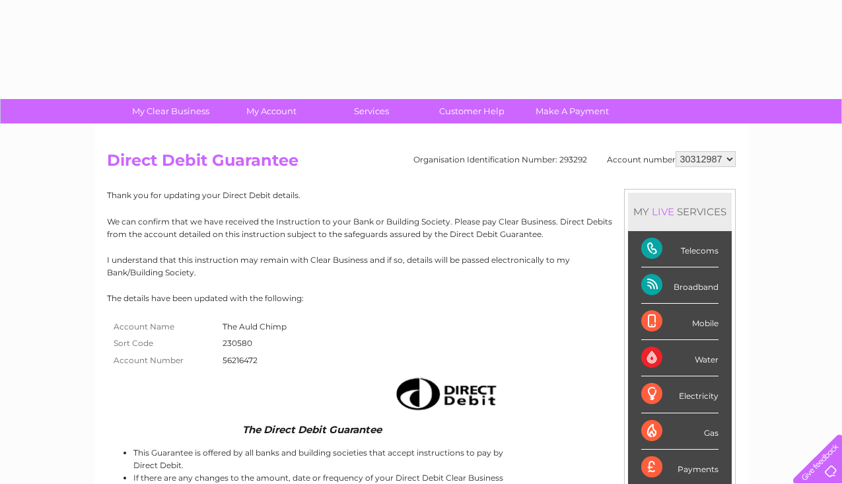  Describe the element at coordinates (421, 298) in the screenshot. I see `p: The details have been updated with the following:` at that location.